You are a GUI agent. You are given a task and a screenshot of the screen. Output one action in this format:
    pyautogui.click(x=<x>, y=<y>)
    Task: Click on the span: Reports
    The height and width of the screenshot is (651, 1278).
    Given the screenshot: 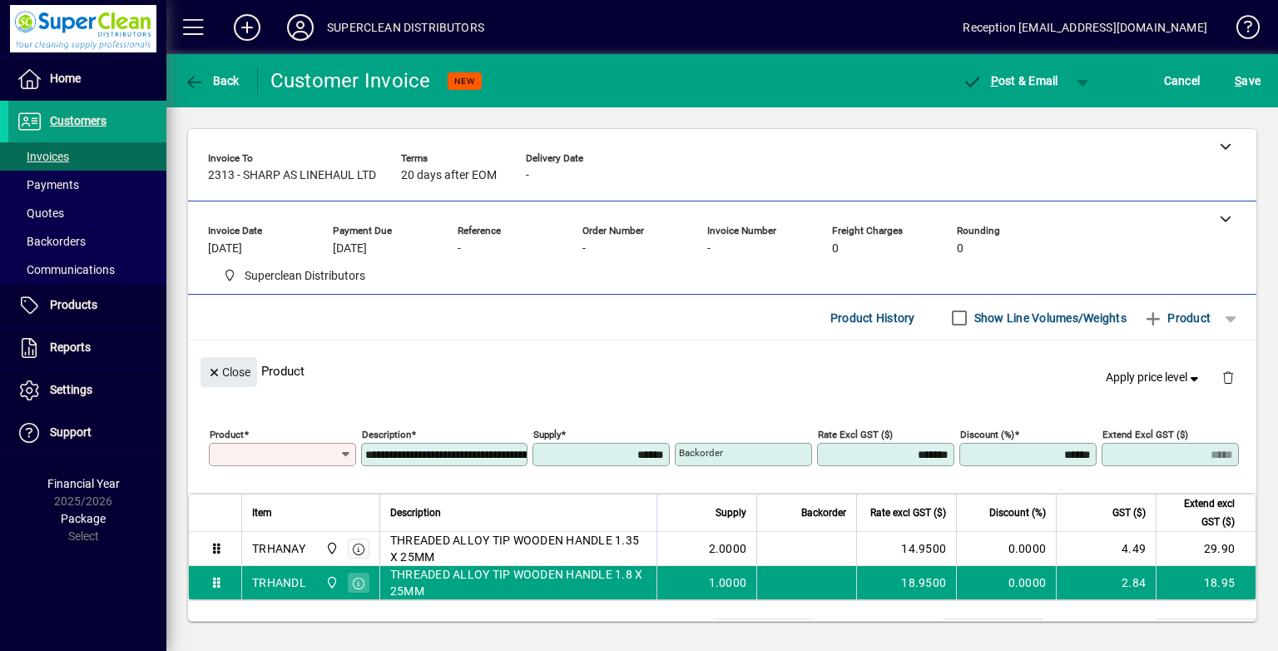 What is the action you would take?
    pyautogui.click(x=70, y=347)
    